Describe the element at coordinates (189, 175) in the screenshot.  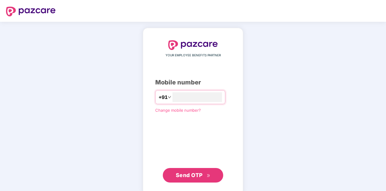
I see `span: Send OTP` at that location.